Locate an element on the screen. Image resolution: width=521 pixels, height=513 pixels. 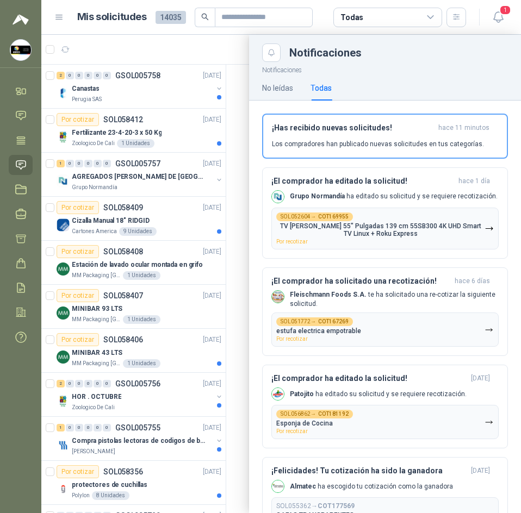
span: hace 6 días is located at coordinates (472, 281).